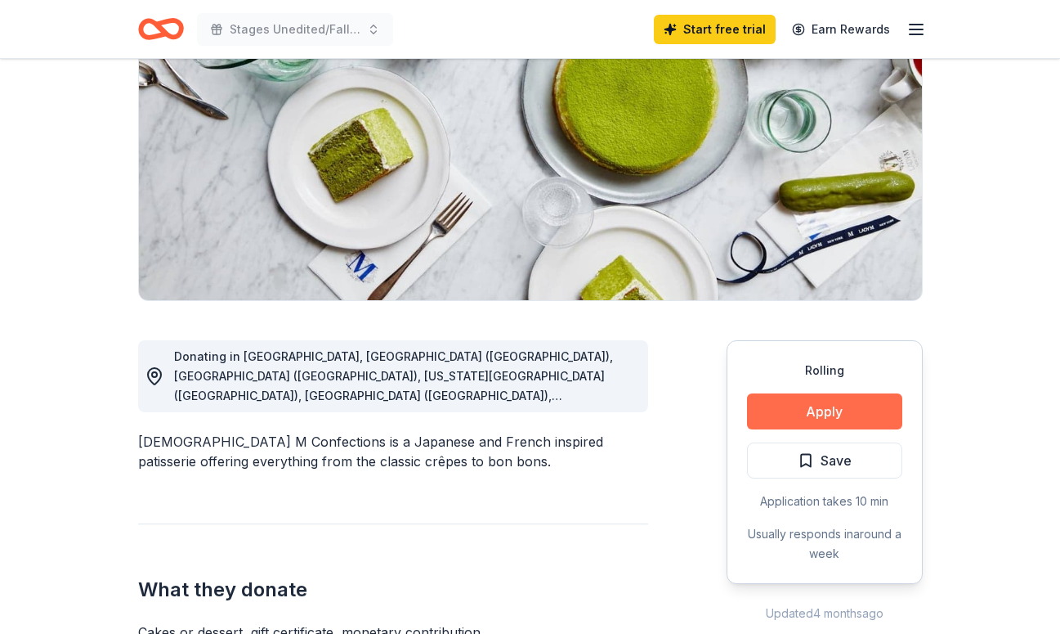 This screenshot has height=634, width=1060. Describe the element at coordinates (836, 460) in the screenshot. I see `span: Save` at that location.